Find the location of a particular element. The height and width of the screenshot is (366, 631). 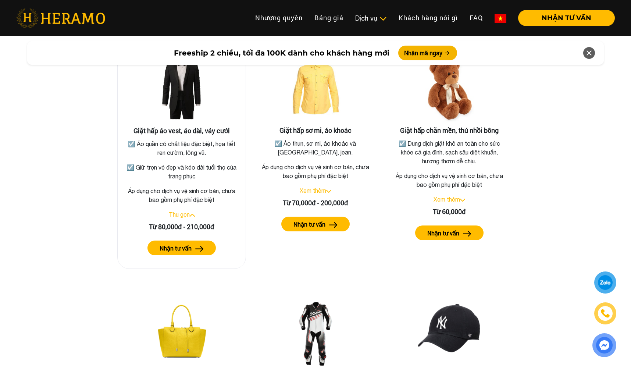

img: arrow_up.svg is located at coordinates (192, 215).